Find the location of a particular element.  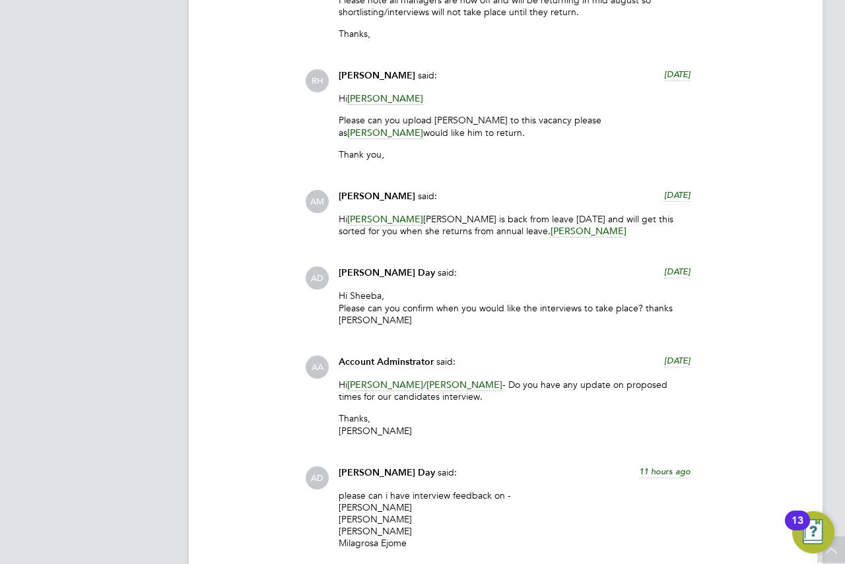

div: 13 is located at coordinates (797, 529).